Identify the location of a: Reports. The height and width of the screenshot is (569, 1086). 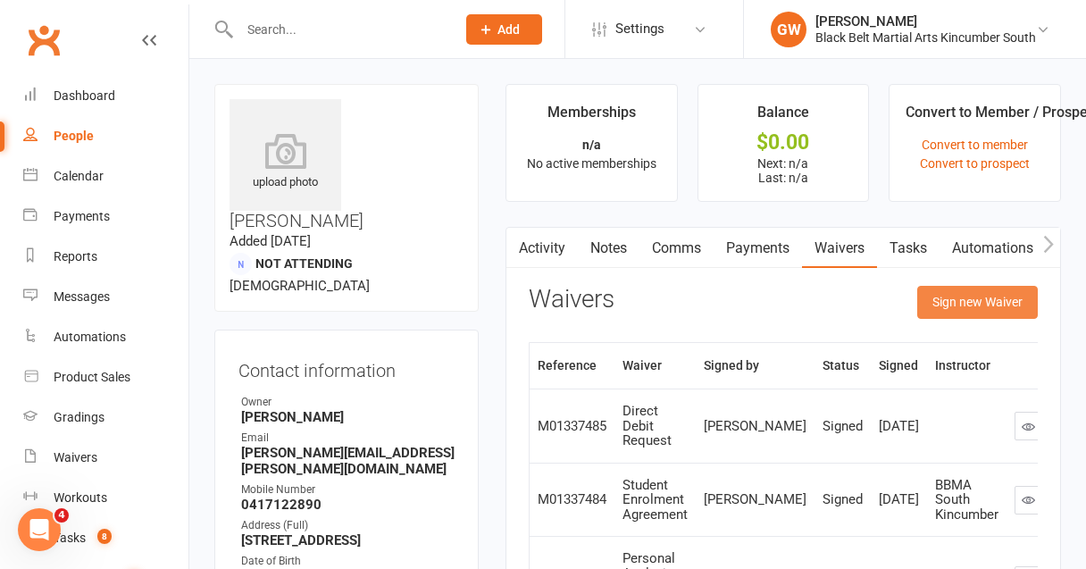
(105, 256).